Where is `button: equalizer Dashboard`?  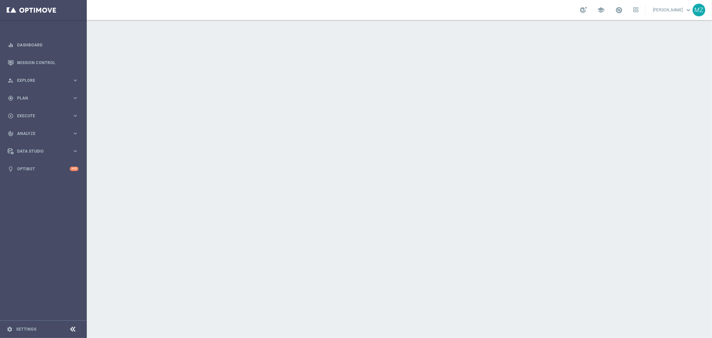 button: equalizer Dashboard is located at coordinates (43, 45).